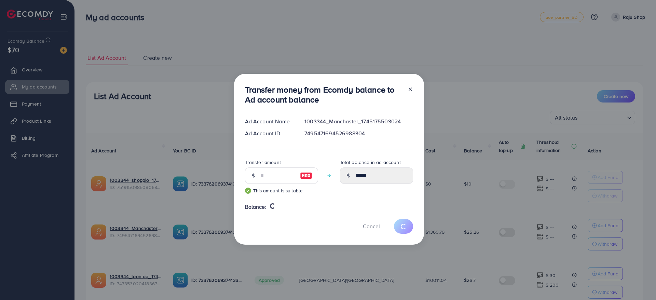 Image resolution: width=656 pixels, height=300 pixels. What do you see at coordinates (371, 162) in the screenshot?
I see `label: Total balance in ad account` at bounding box center [371, 162].